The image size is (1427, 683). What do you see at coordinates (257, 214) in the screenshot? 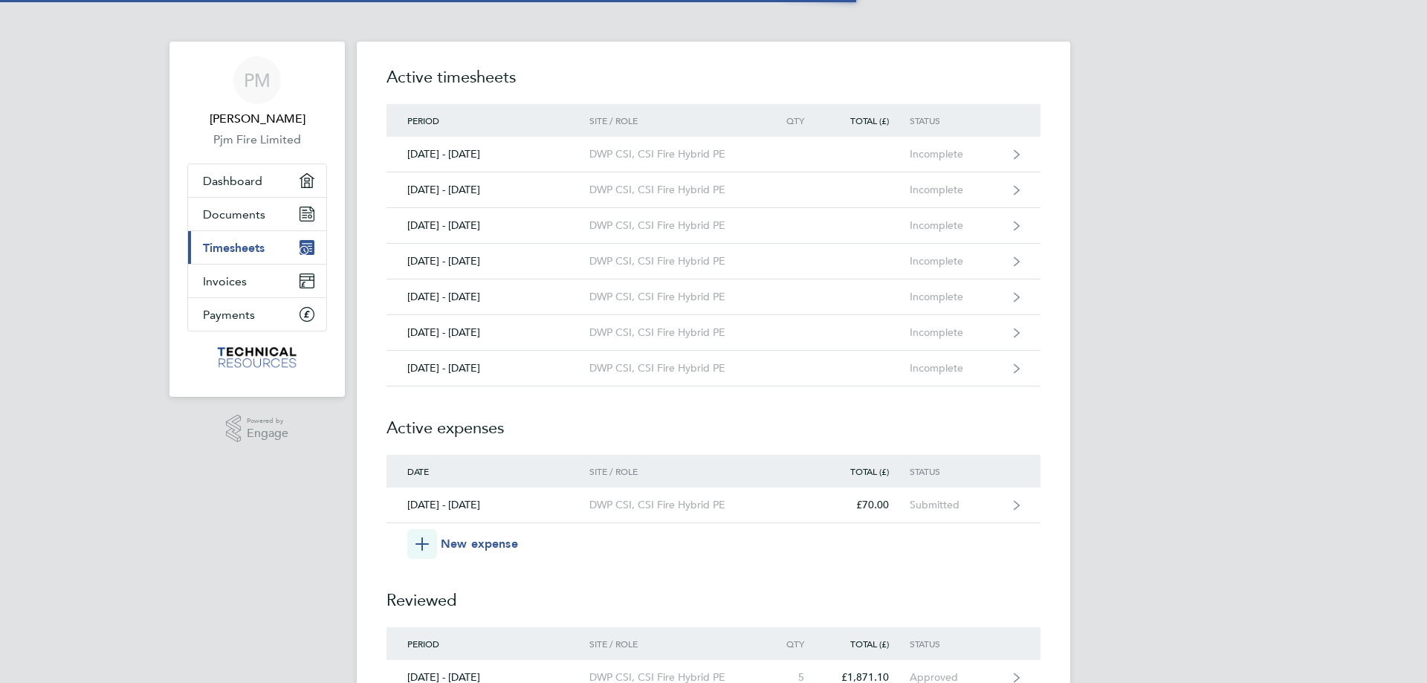
I see `a: Documents` at bounding box center [257, 214].